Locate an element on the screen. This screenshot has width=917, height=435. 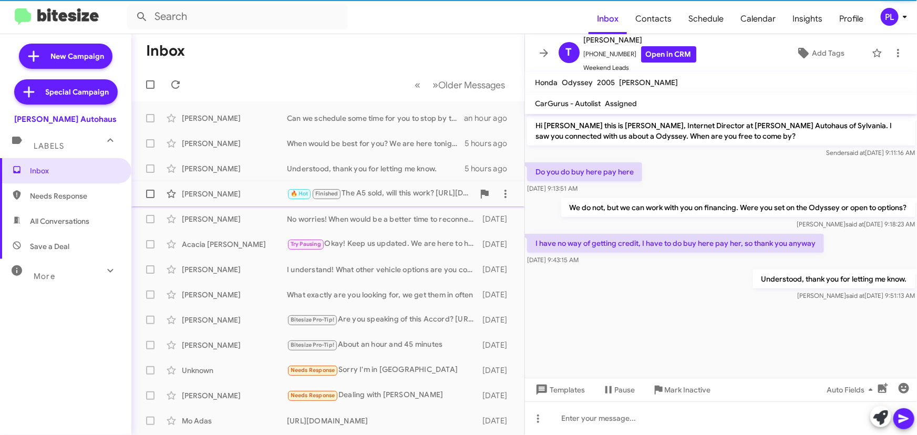
a: Inbox is located at coordinates (607, 19).